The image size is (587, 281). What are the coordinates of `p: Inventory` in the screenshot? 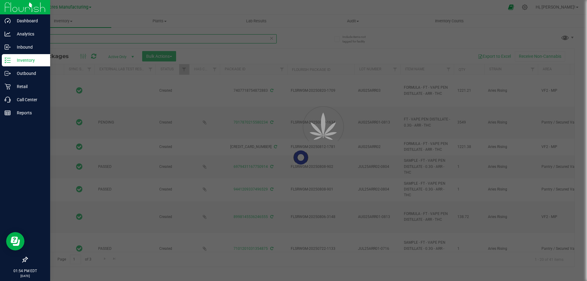 It's located at (29, 60).